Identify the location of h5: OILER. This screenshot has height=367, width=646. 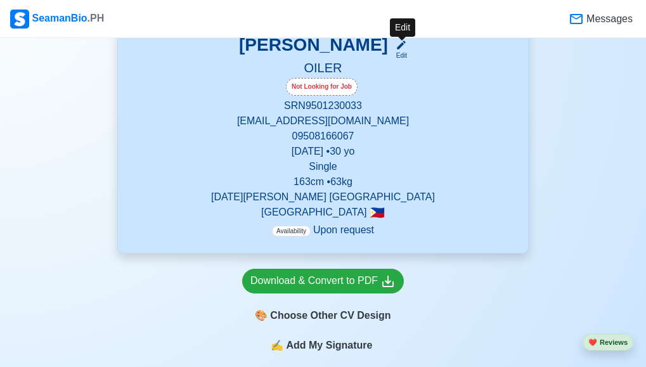
(323, 69).